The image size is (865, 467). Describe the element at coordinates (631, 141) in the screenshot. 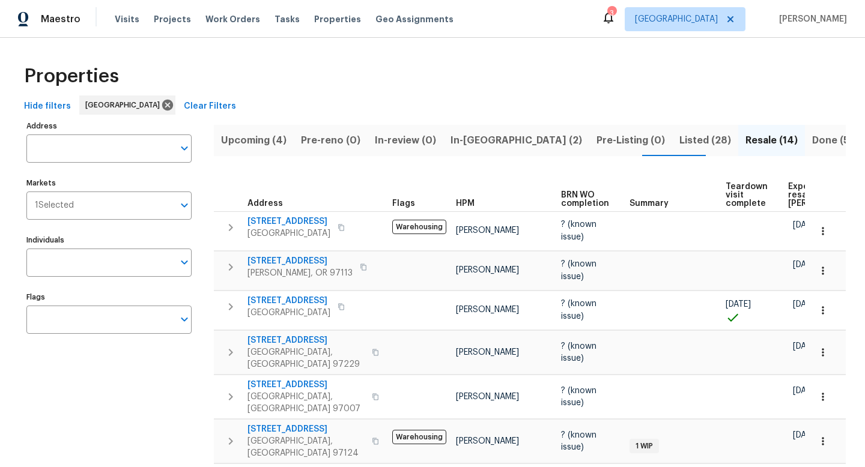

I see `span: Pre-Listing (0)` at that location.